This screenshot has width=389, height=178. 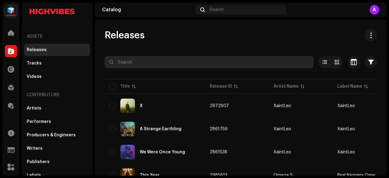 What do you see at coordinates (11, 11) in the screenshot?
I see `img: feab3aad-9b62-475c-8caf-26f15a9573ee` at bounding box center [11, 11].